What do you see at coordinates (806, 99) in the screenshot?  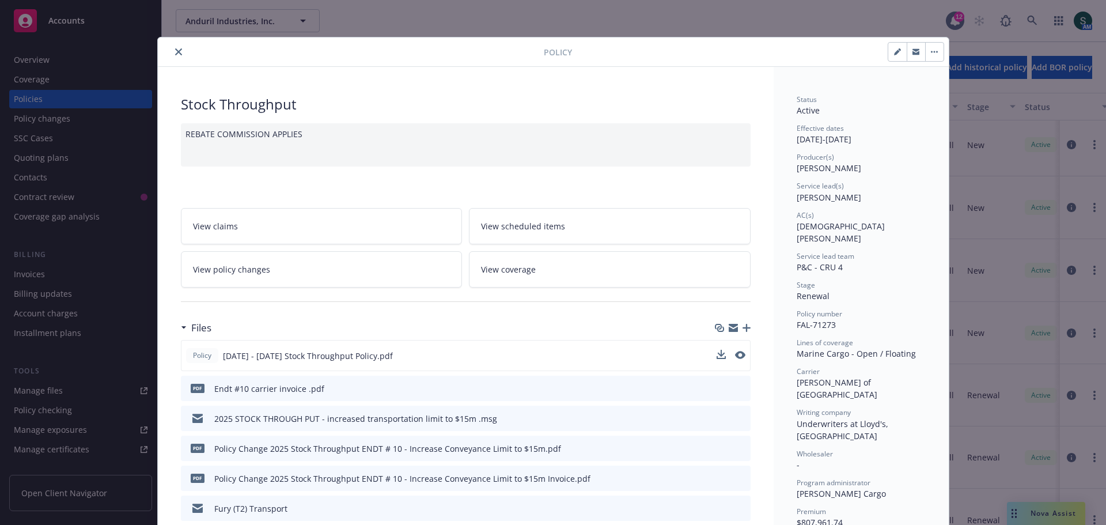 I see `span: Status` at bounding box center [806, 99].